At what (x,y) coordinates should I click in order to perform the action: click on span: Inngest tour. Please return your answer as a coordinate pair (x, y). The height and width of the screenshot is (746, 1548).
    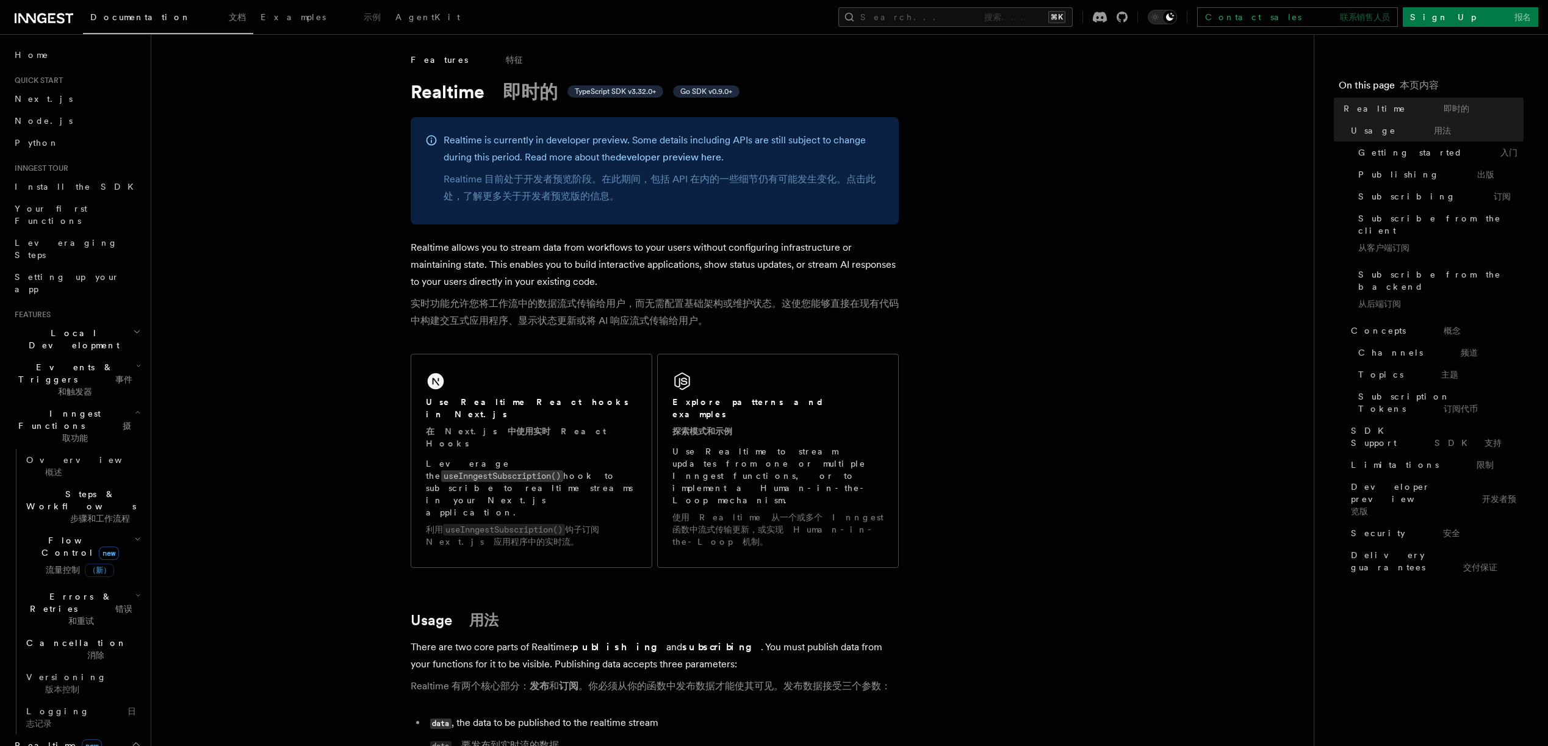
    Looking at the image, I should click on (39, 168).